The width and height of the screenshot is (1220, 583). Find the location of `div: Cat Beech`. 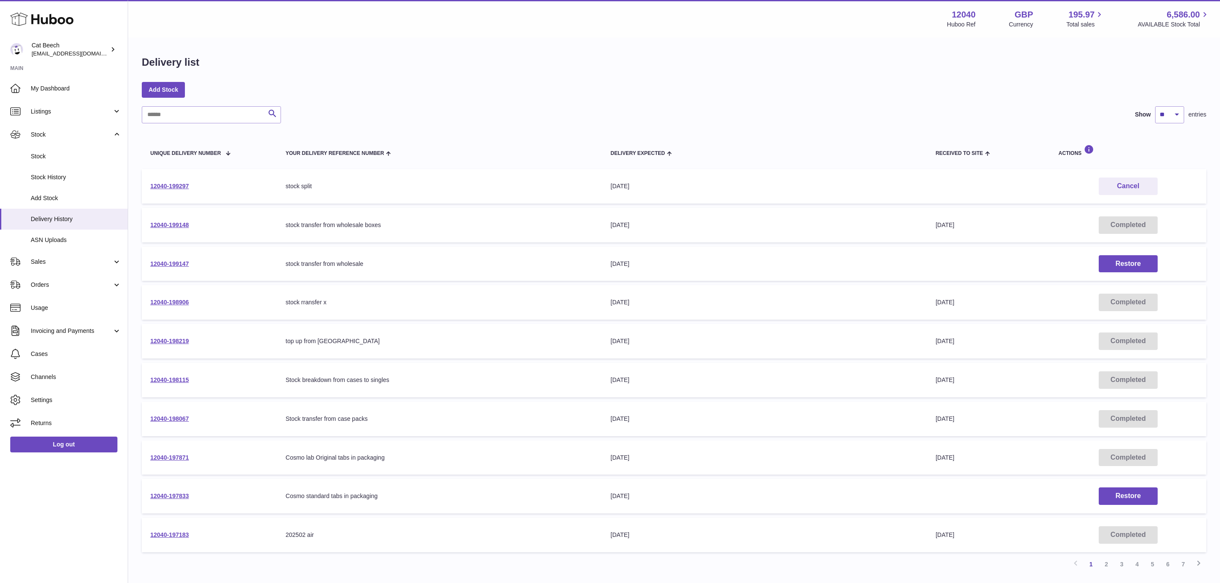

div: Cat Beech is located at coordinates (70, 50).